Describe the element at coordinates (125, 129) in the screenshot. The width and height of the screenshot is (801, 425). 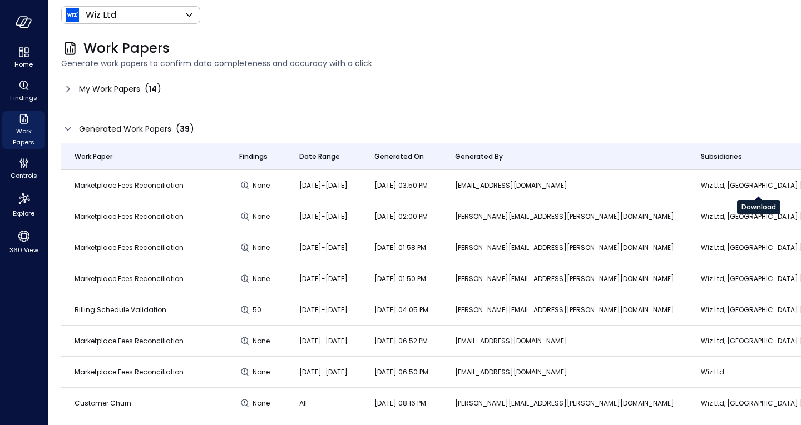
I see `span: Generated Work Papers` at that location.